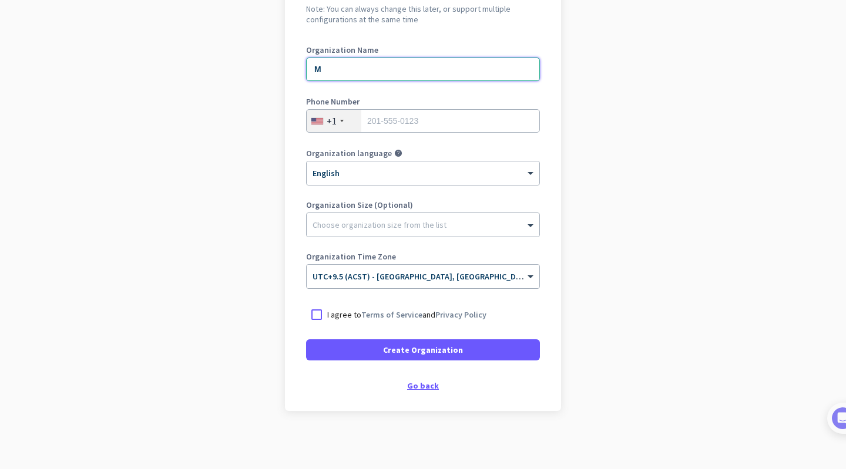 The width and height of the screenshot is (846, 469). I want to click on div: +1, so click(331, 121).